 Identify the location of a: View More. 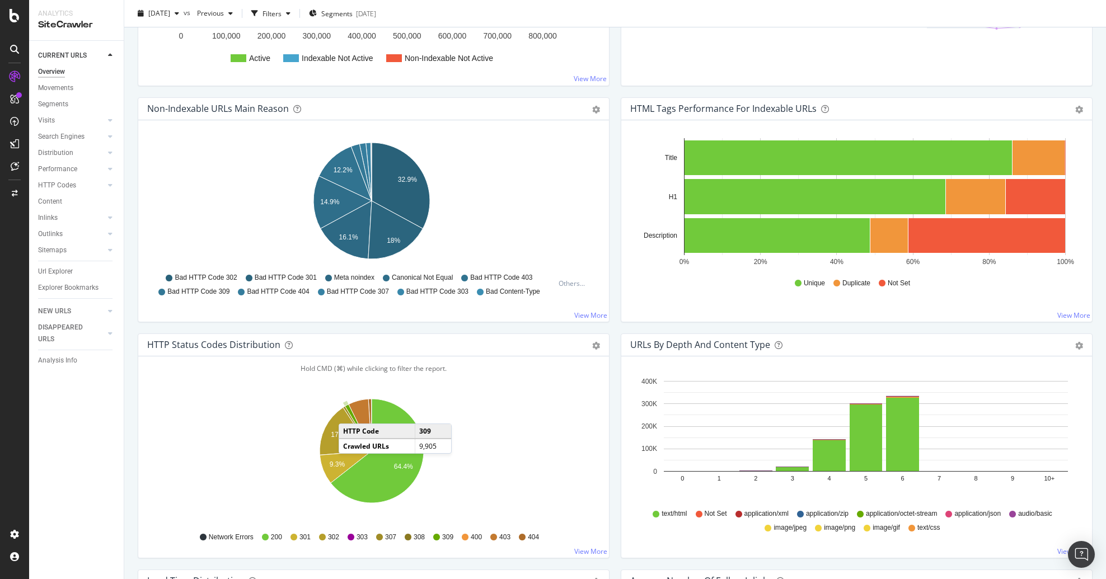
(590, 315).